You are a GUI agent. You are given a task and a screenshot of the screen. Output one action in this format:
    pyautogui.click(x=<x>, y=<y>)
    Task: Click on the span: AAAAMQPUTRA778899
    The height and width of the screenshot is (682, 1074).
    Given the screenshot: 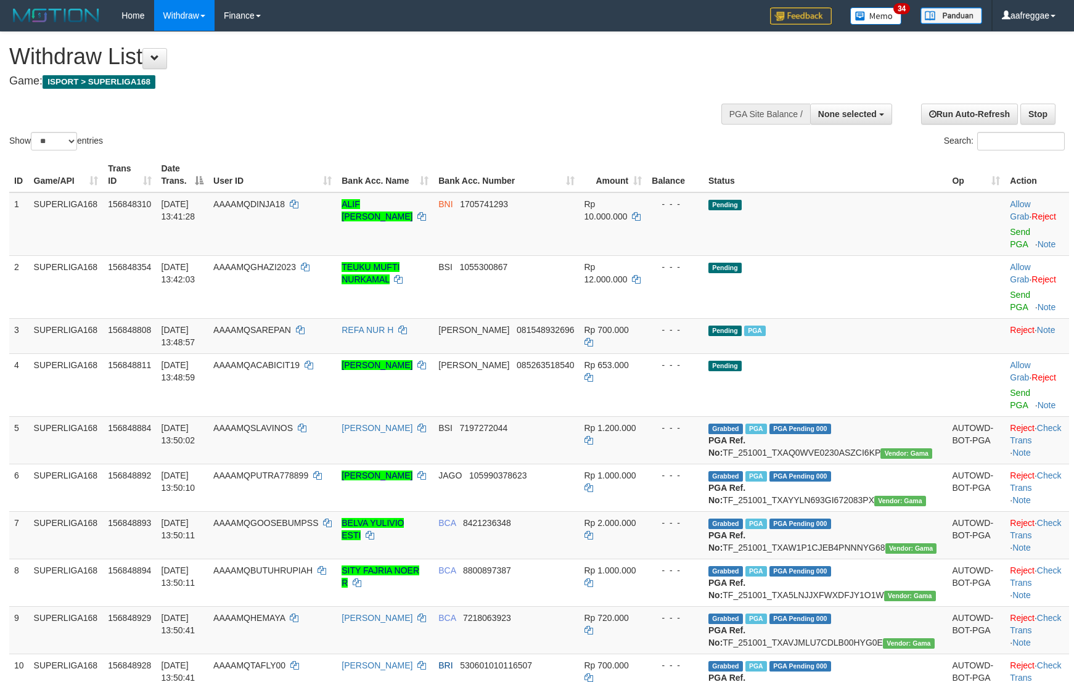 What is the action you would take?
    pyautogui.click(x=261, y=475)
    